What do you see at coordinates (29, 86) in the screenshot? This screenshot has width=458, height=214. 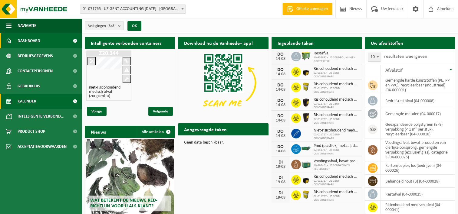 I see `span: Gebruikers` at bounding box center [29, 86].